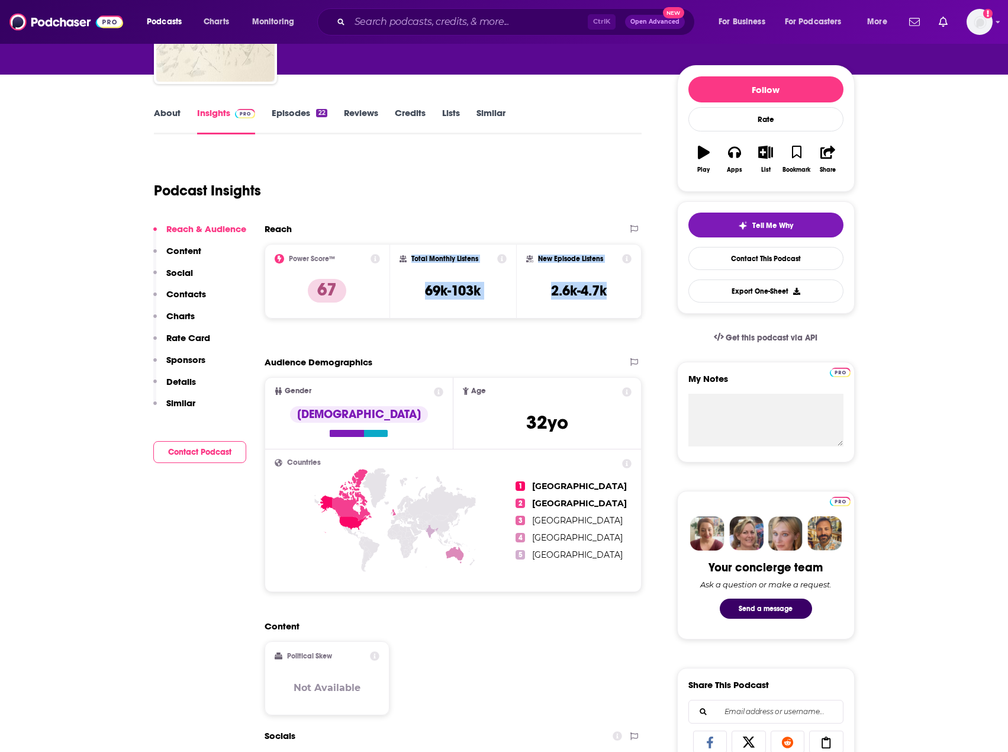 The image size is (1008, 752). What do you see at coordinates (273, 22) in the screenshot?
I see `span: Monitoring` at bounding box center [273, 22].